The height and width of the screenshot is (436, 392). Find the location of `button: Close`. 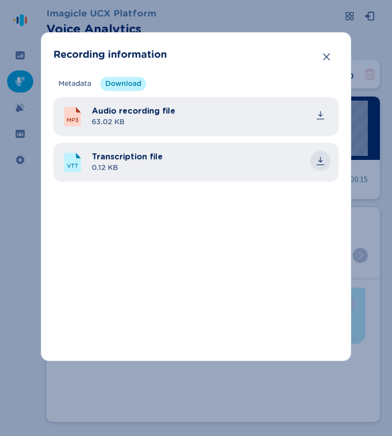

button: Close is located at coordinates (326, 57).